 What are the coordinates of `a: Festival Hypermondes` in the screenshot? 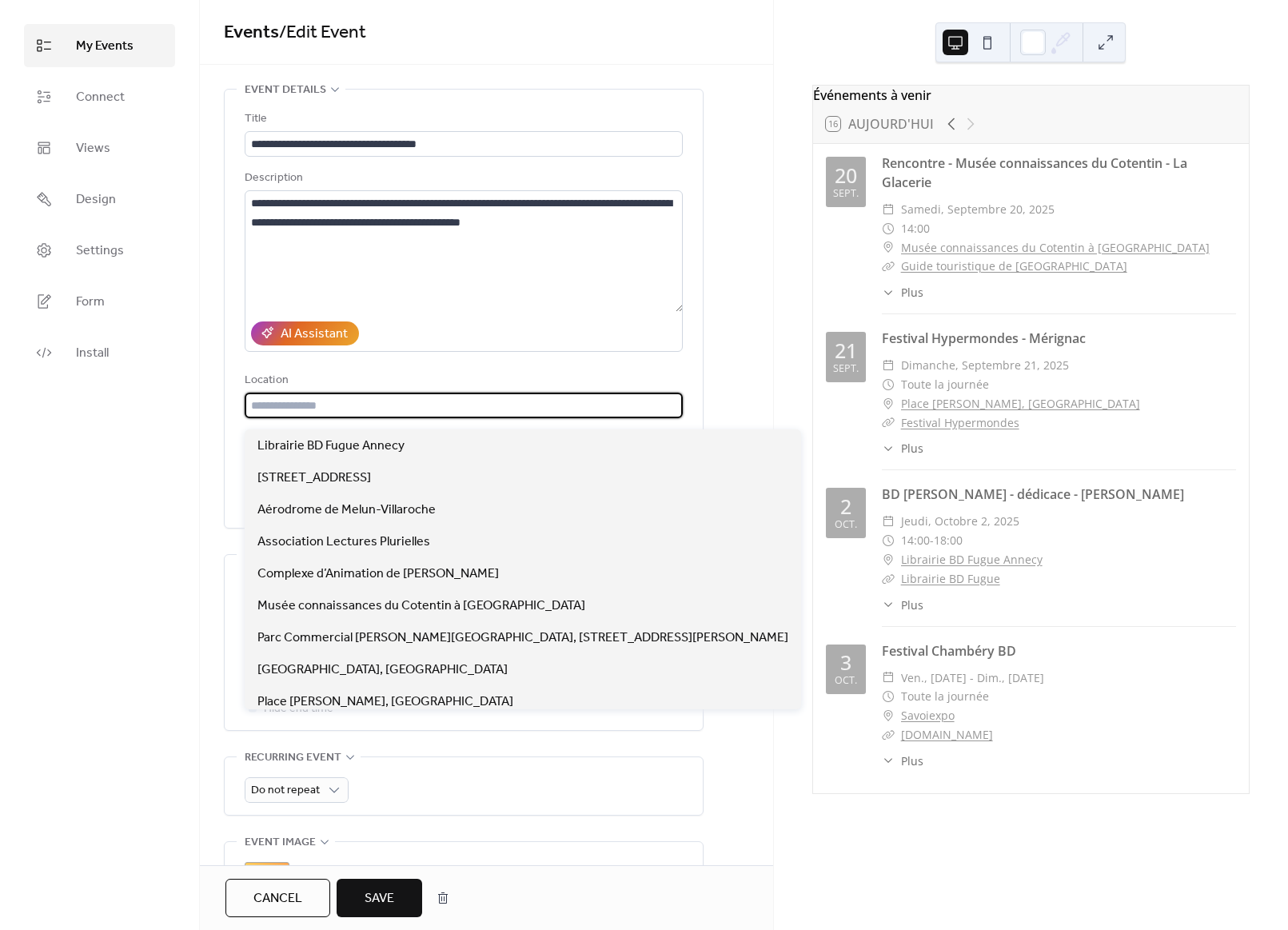 It's located at (960, 422).